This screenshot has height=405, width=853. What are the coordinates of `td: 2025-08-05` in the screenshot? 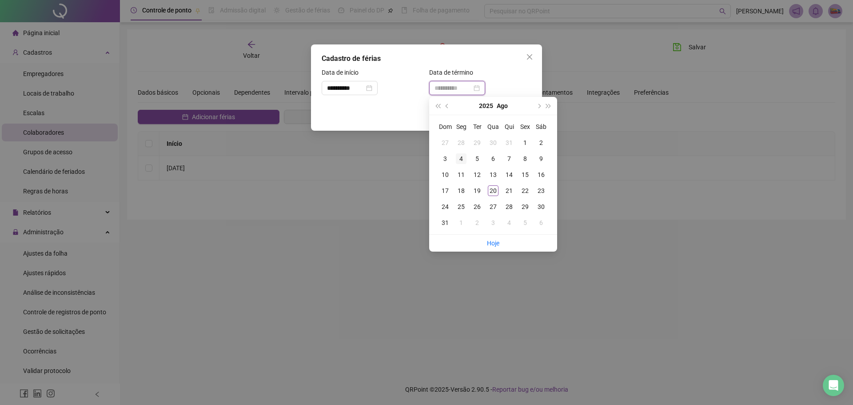 It's located at (477, 159).